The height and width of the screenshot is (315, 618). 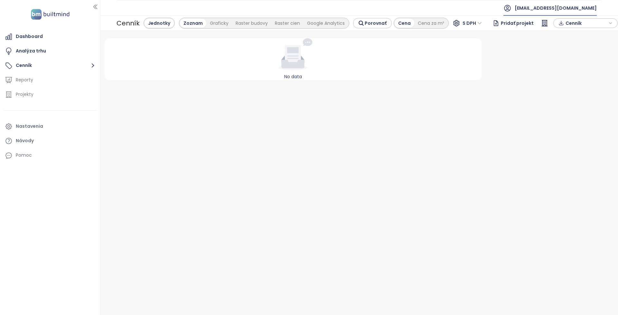 I want to click on a: Dashboard, so click(x=50, y=37).